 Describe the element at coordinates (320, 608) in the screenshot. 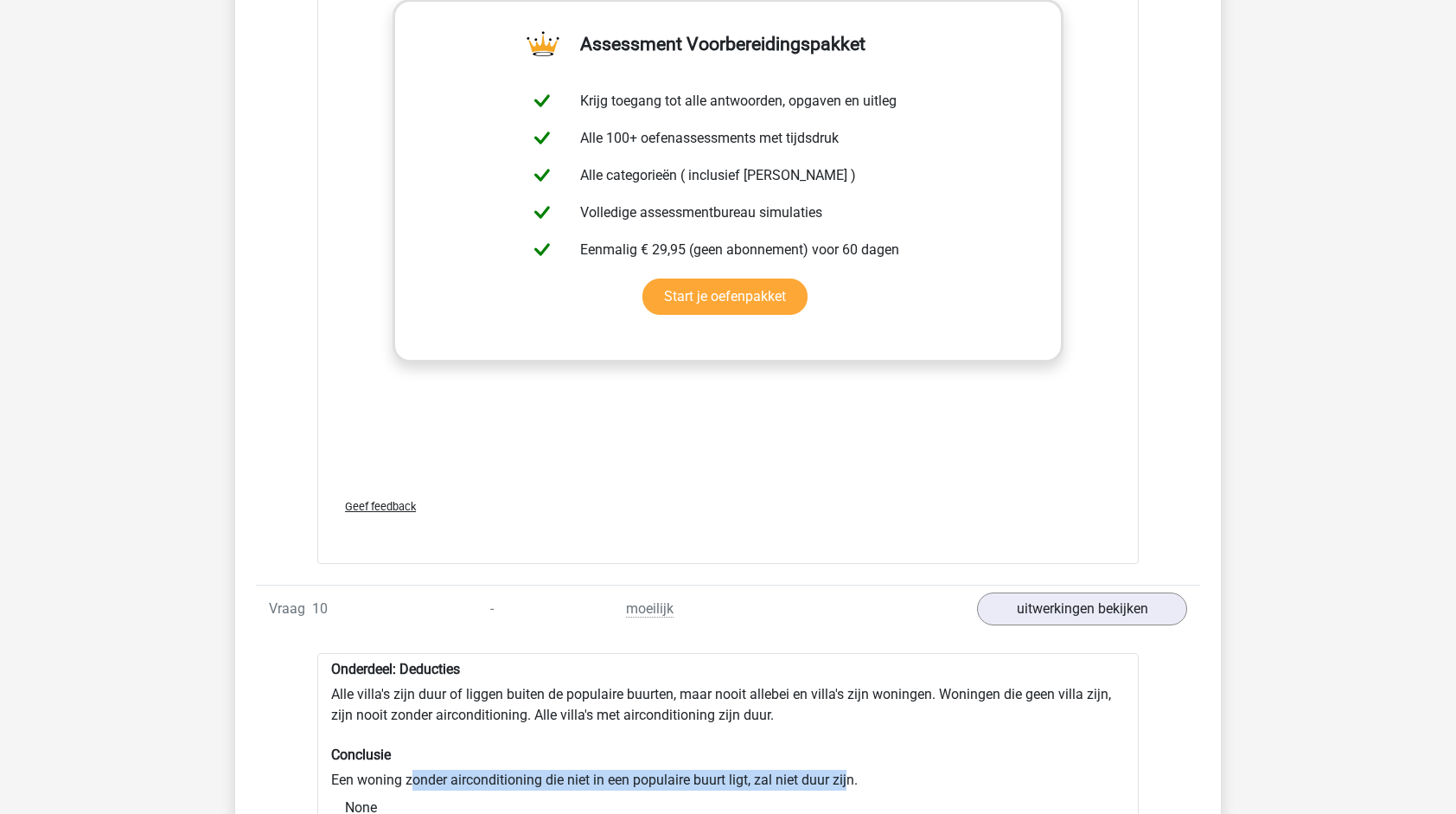

I see `span: 10` at that location.